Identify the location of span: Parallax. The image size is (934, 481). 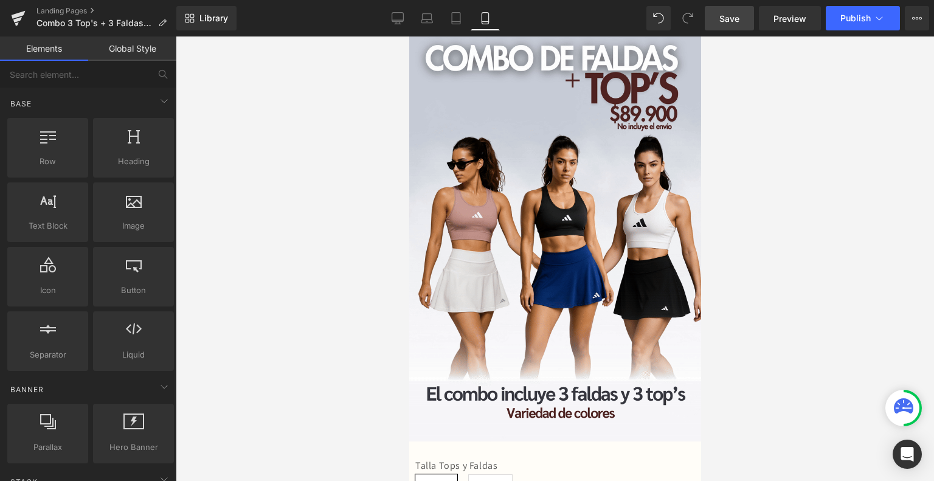
(47, 447).